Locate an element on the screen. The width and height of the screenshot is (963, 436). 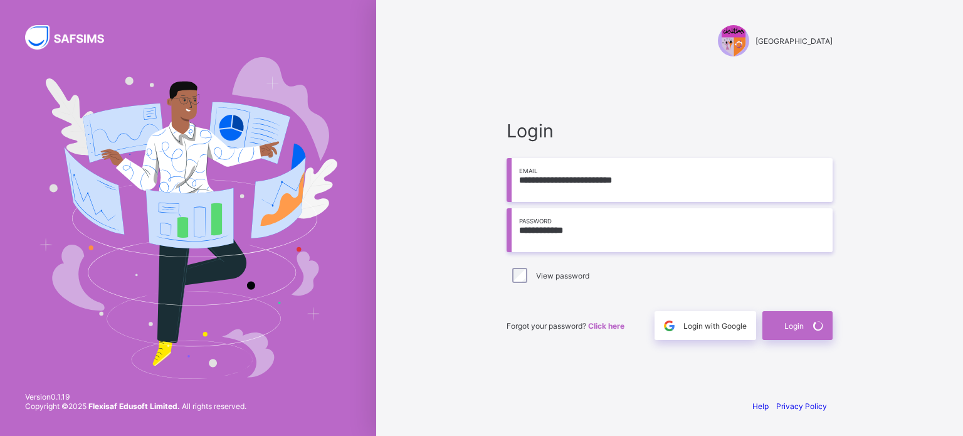
img: SAFSIMS Logo is located at coordinates (72, 37).